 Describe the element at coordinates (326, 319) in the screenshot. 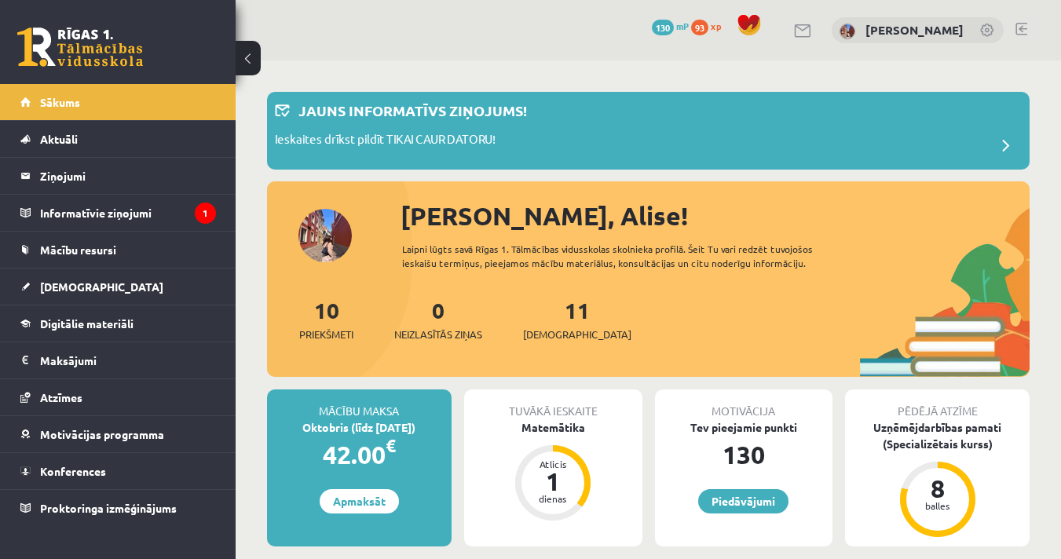

I see `a: 10Priekšmeti` at that location.